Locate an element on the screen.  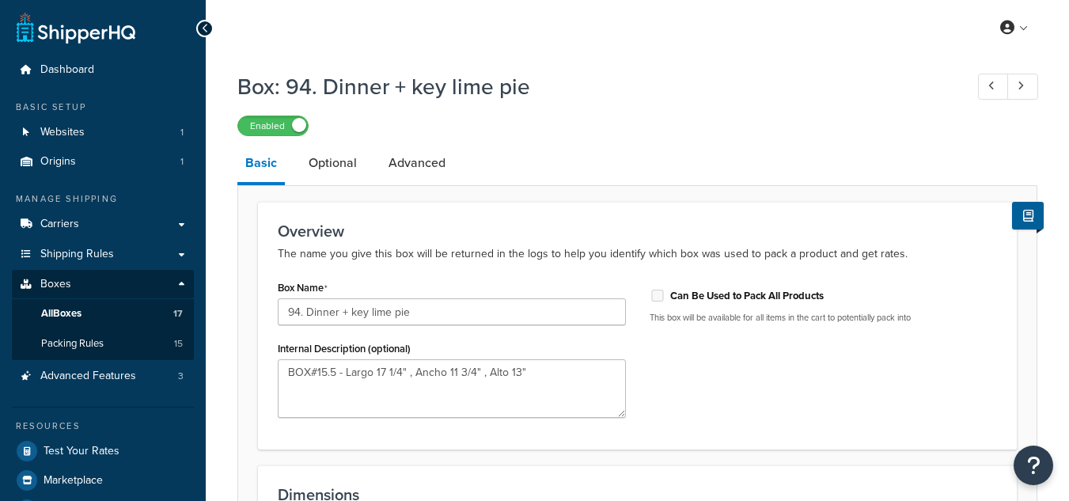
span: Dashboard is located at coordinates (67, 70).